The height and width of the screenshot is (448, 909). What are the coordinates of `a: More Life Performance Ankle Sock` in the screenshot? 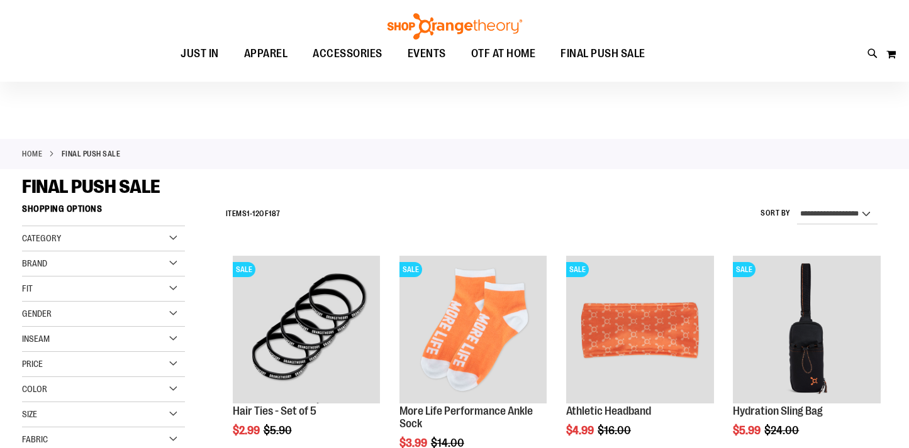 It's located at (466, 417).